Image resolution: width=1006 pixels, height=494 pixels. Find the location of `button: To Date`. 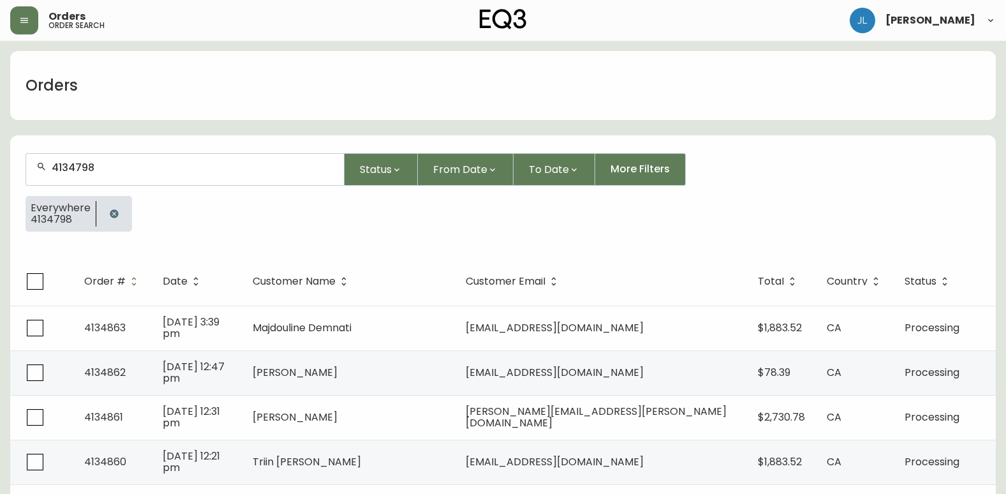

button: To Date is located at coordinates (554, 169).